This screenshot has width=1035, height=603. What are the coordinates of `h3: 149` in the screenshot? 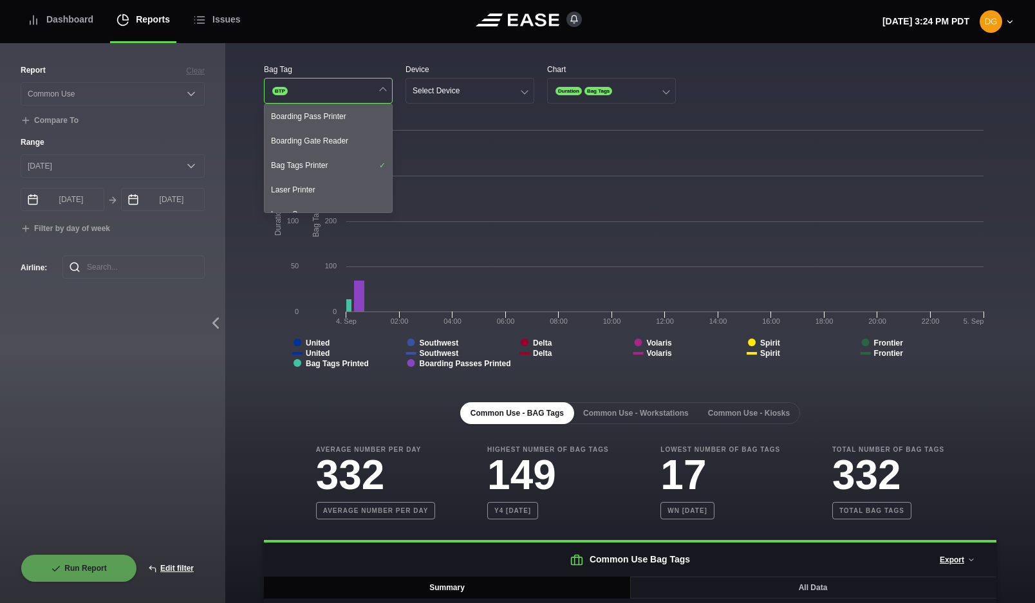 It's located at (548, 475).